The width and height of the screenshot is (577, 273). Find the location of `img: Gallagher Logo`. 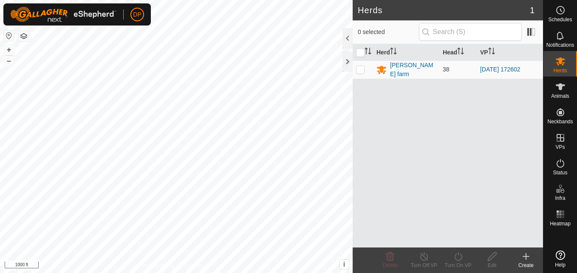

img: Gallagher Logo is located at coordinates (63, 14).